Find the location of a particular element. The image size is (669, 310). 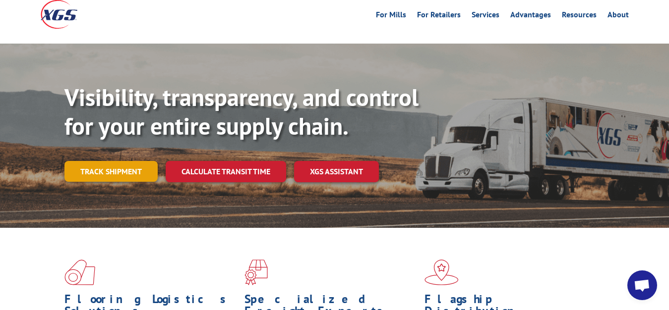

a: Resources is located at coordinates (579, 16).